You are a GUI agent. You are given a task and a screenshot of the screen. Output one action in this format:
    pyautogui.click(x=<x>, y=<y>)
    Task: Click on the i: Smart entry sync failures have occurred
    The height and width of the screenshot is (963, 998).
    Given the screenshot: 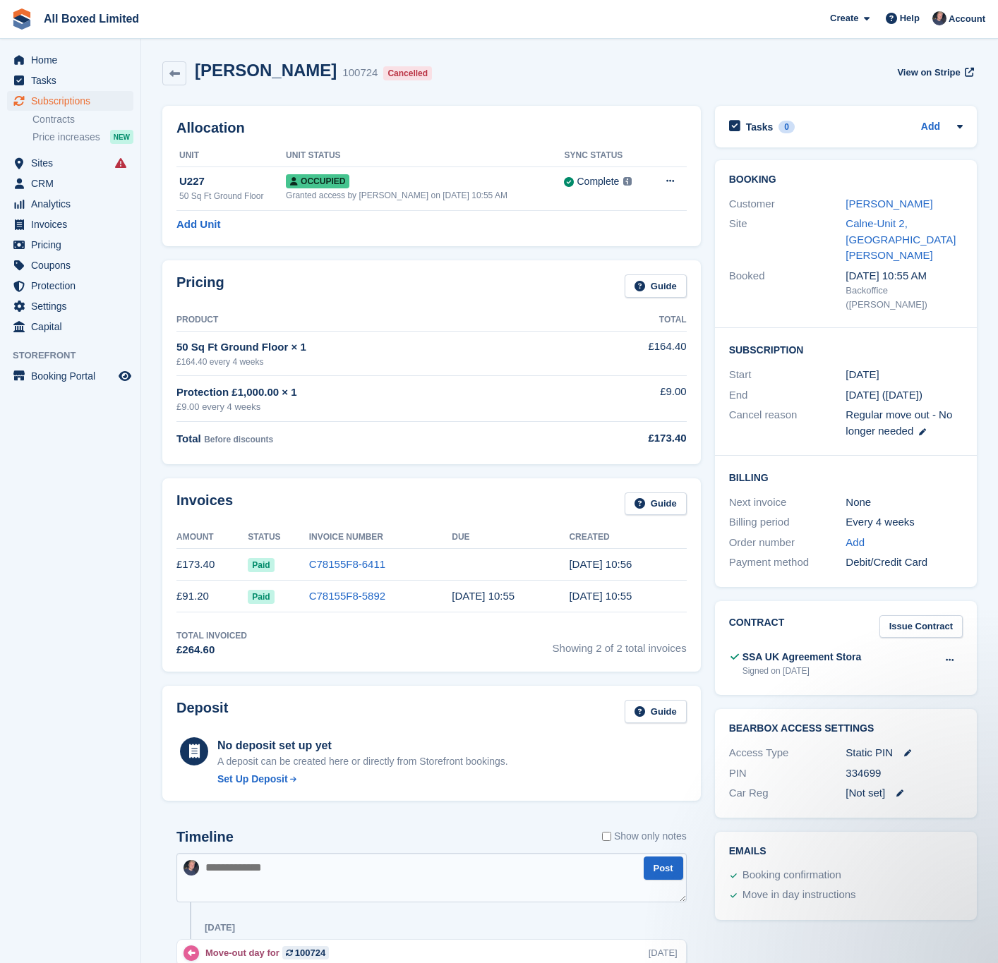 What is the action you would take?
    pyautogui.click(x=121, y=163)
    